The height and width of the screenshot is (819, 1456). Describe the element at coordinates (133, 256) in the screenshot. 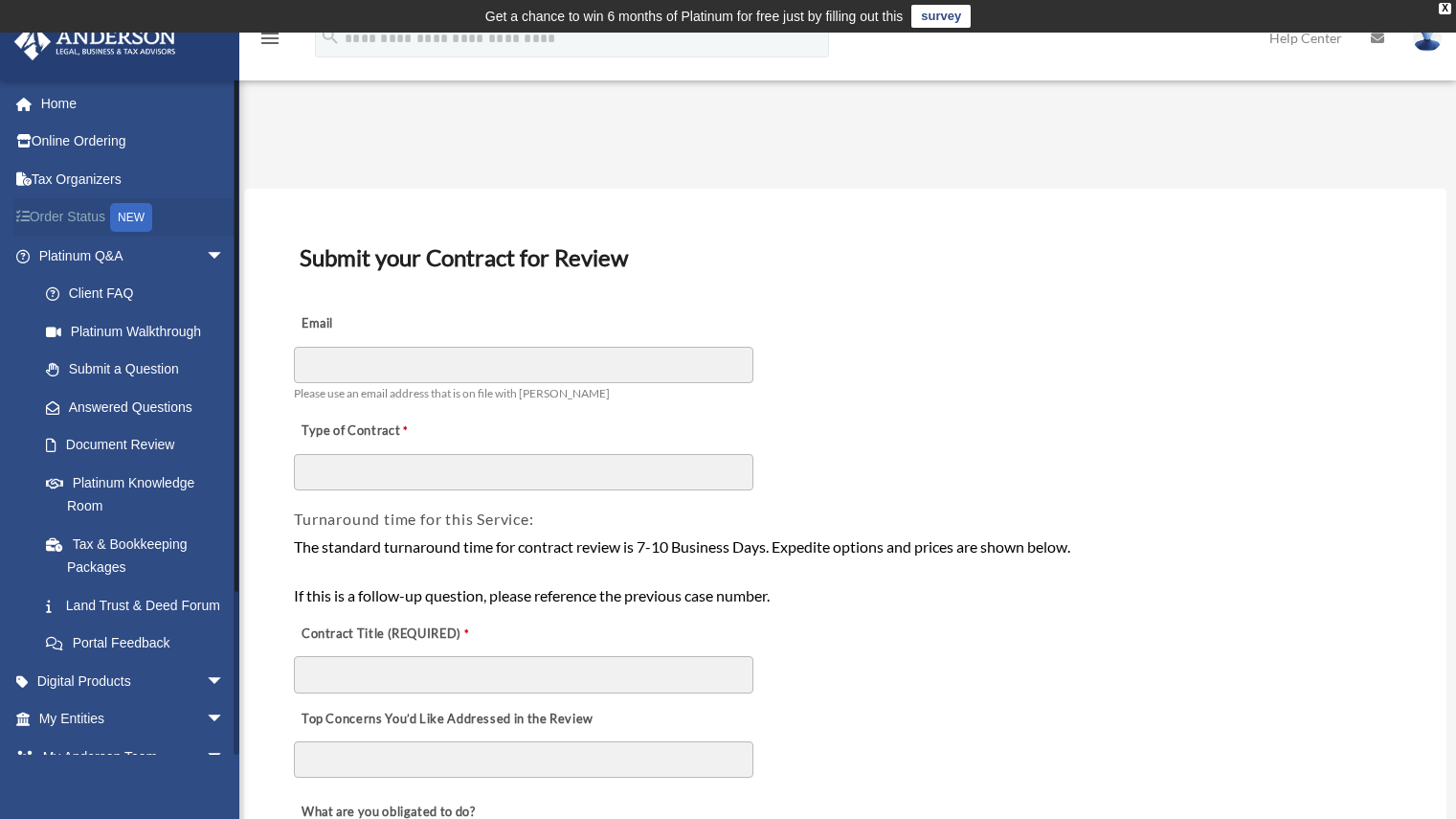

I see `a: Platinum Q&Aarrow_drop_down` at that location.